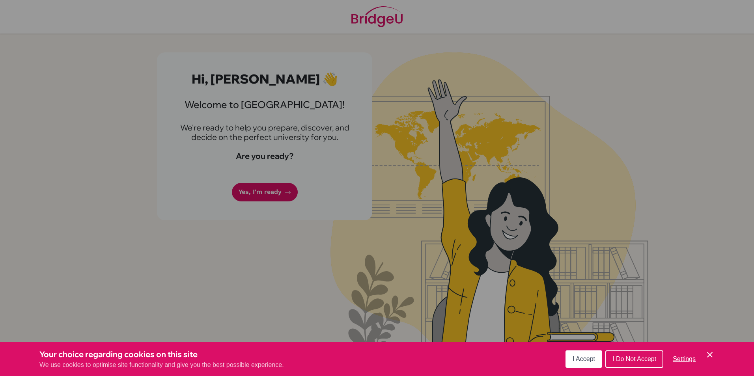 This screenshot has width=754, height=376. I want to click on button: Settings, so click(684, 359).